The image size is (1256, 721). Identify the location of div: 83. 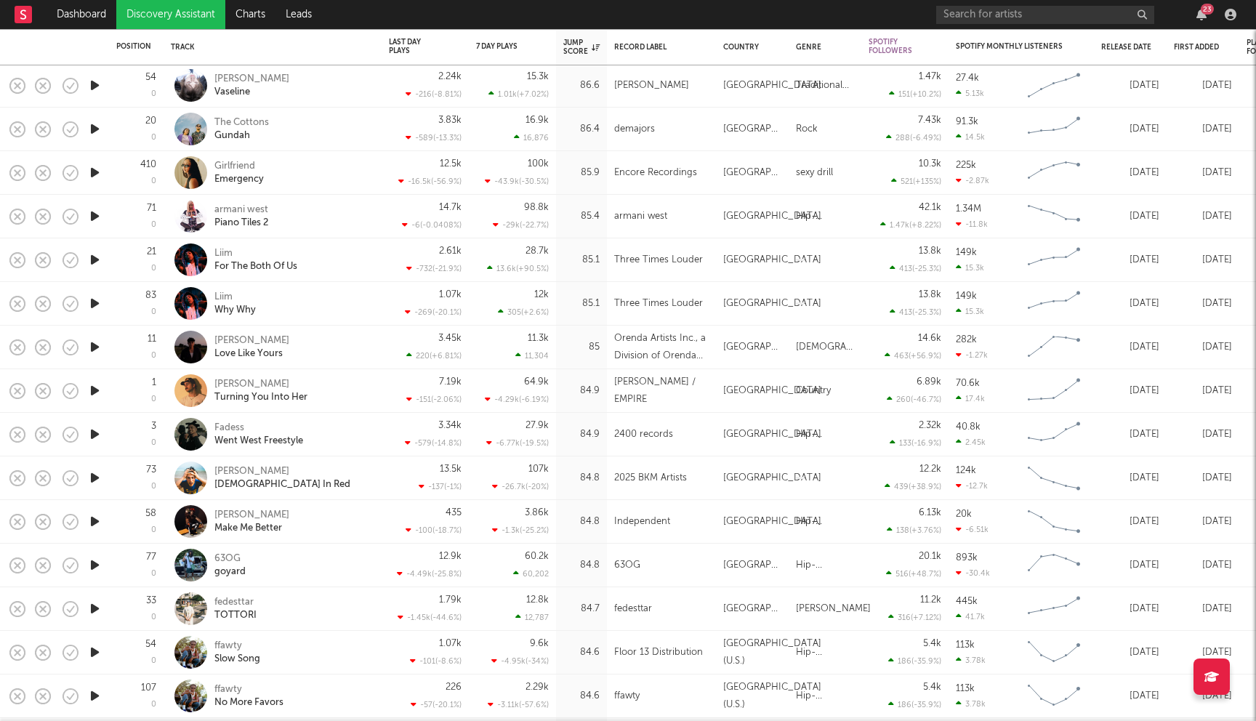
(150, 295).